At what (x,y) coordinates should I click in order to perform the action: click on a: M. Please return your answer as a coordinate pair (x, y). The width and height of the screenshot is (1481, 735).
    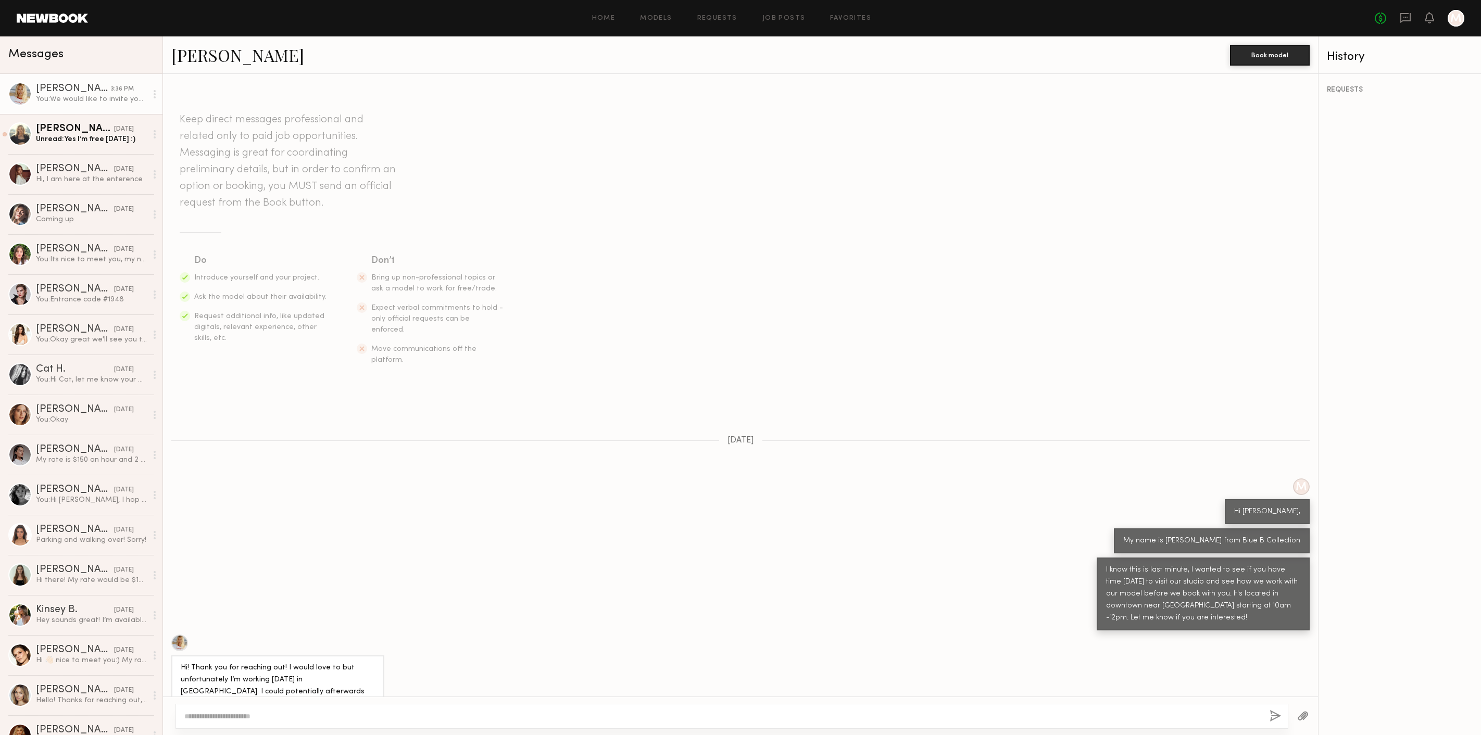
    Looking at the image, I should click on (1456, 18).